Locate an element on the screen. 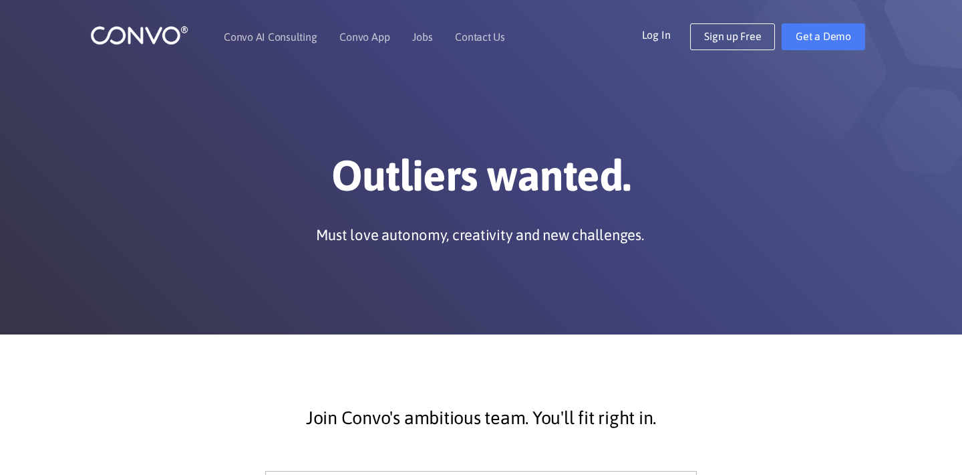 This screenshot has height=475, width=962. img: logo_1.png is located at coordinates (139, 35).